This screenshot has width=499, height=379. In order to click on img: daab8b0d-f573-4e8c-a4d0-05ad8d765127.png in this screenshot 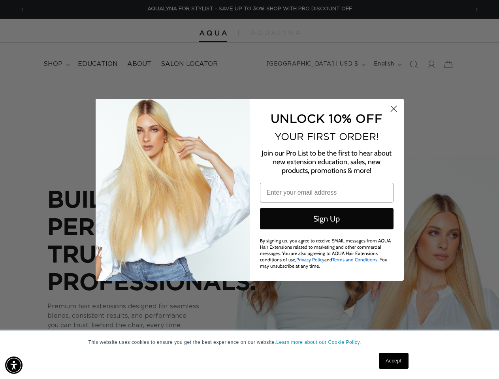, I will do `click(173, 190)`.